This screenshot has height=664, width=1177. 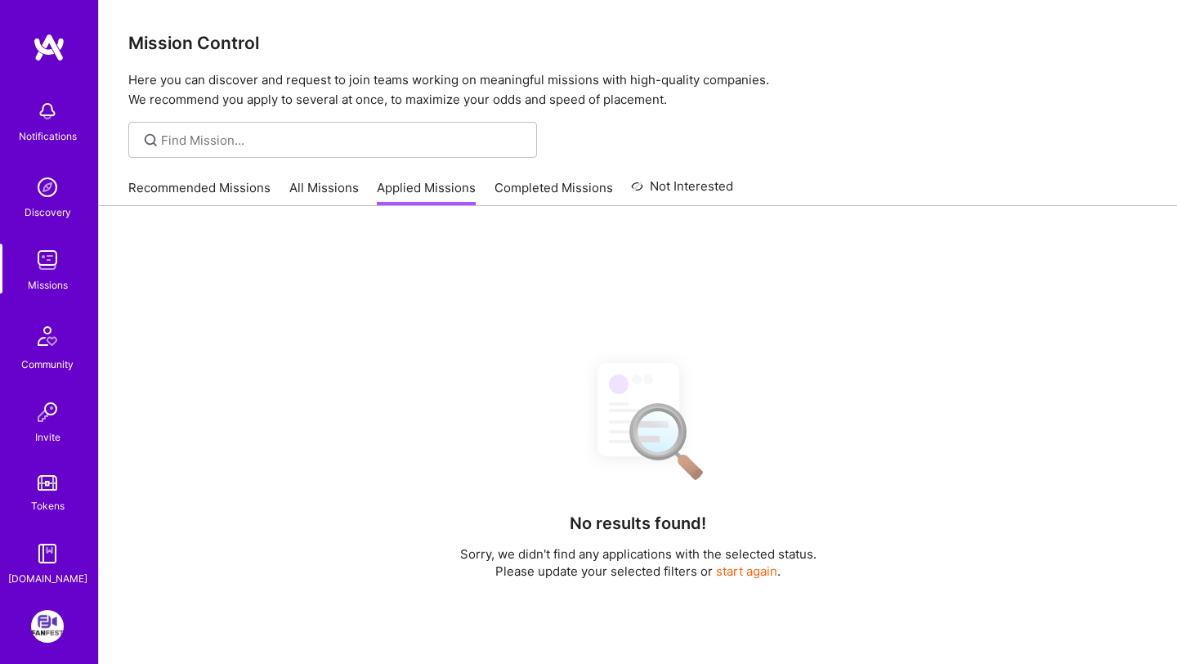 What do you see at coordinates (199, 192) in the screenshot?
I see `a: Recommended Missions` at bounding box center [199, 192].